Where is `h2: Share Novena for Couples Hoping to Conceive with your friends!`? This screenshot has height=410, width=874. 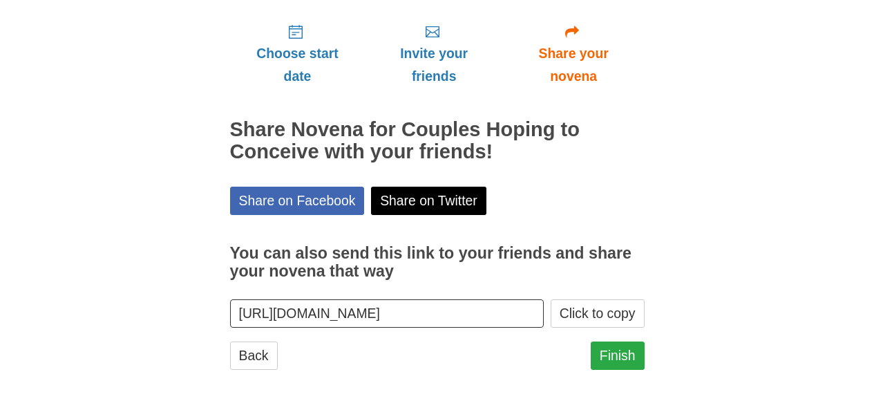 h2: Share Novena for Couples Hoping to Conceive with your friends! is located at coordinates (437, 141).